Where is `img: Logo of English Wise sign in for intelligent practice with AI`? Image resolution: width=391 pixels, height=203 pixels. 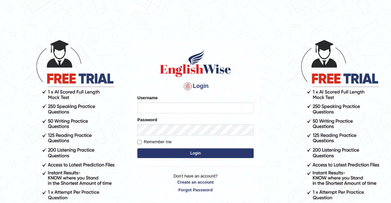 img: Logo of English Wise sign in for intelligent practice with AI is located at coordinates (196, 63).